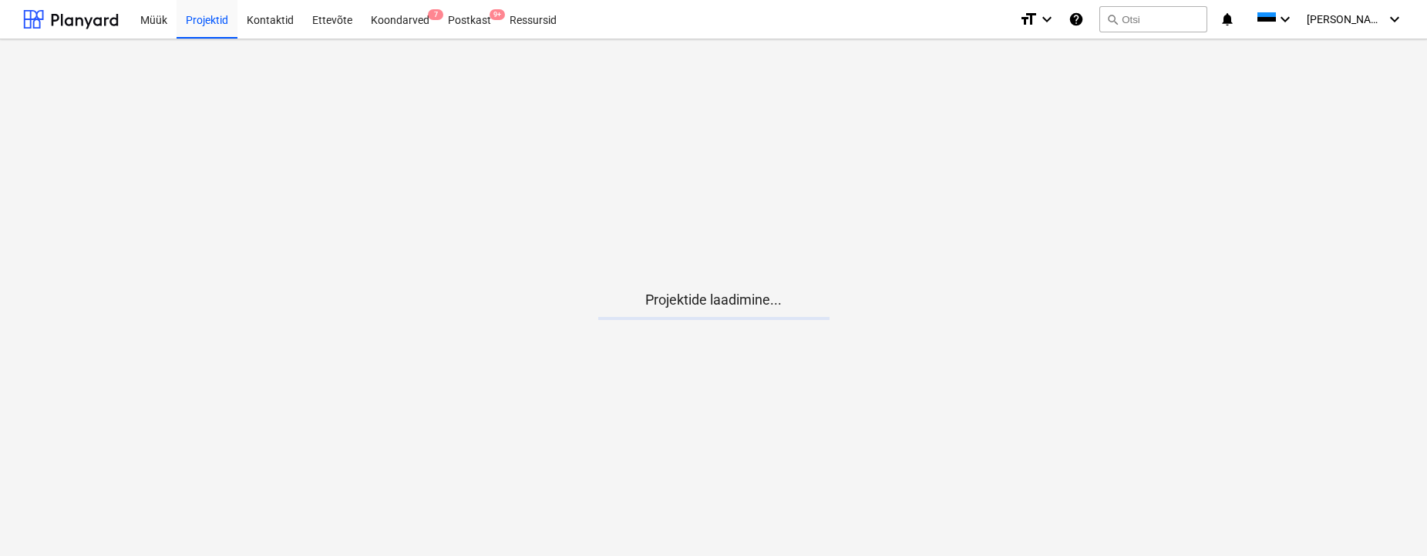 The image size is (1427, 556). I want to click on span: 7, so click(436, 15).